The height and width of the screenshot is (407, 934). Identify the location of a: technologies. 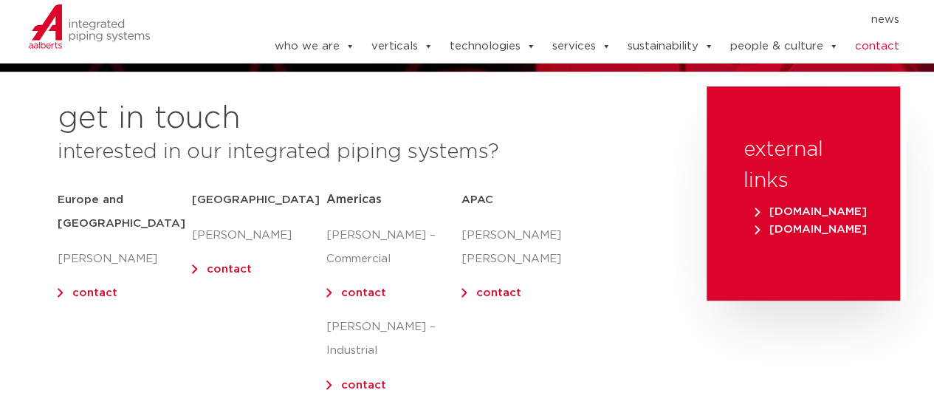
(492, 47).